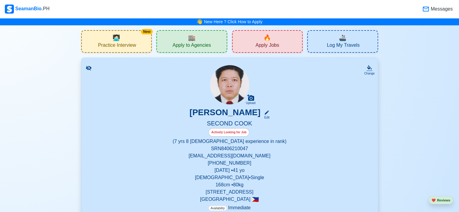 The image size is (459, 212). What do you see at coordinates (192, 46) in the screenshot?
I see `span: Apply to Agencies` at bounding box center [192, 46].